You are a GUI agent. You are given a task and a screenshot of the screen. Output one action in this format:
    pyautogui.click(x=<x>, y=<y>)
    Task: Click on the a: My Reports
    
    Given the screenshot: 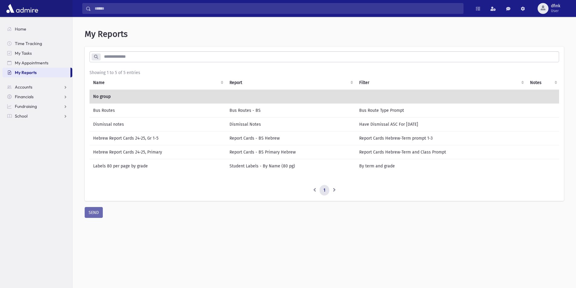 What is the action you would take?
    pyautogui.click(x=36, y=73)
    